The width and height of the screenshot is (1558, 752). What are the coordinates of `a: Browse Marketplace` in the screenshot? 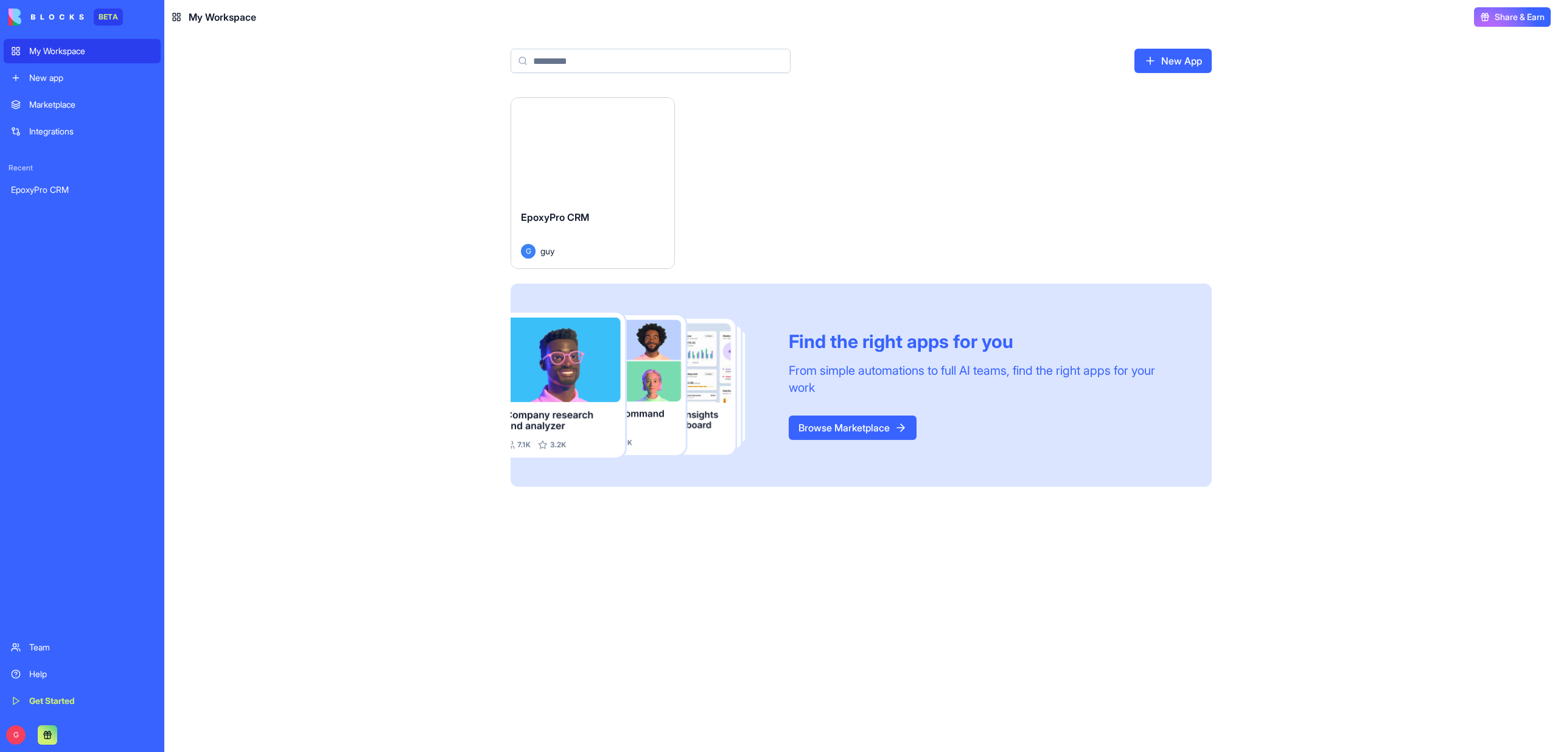 It's located at (852, 428).